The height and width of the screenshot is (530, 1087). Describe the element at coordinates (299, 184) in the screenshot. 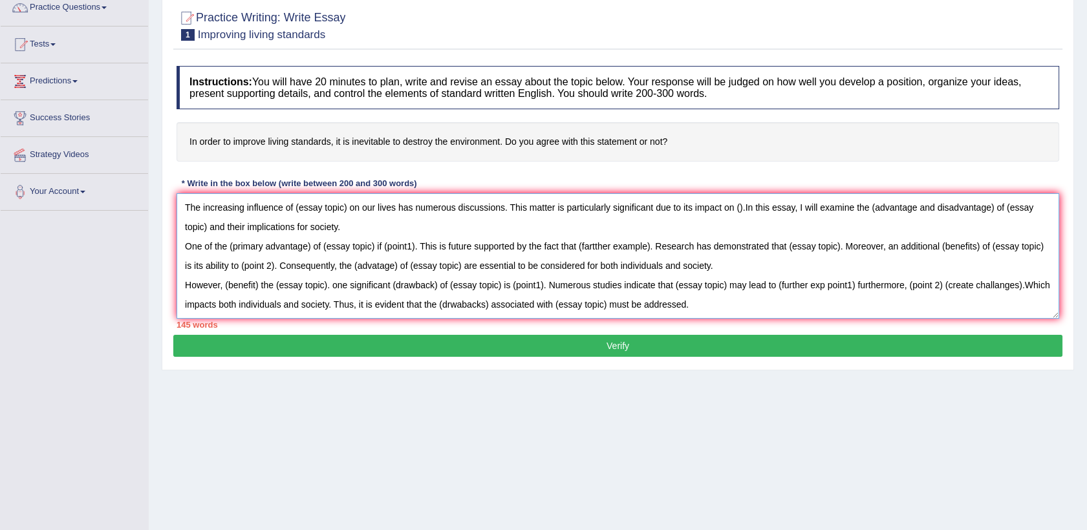

I see `div: * Write in the box below (write between 200 and 300 words)` at that location.